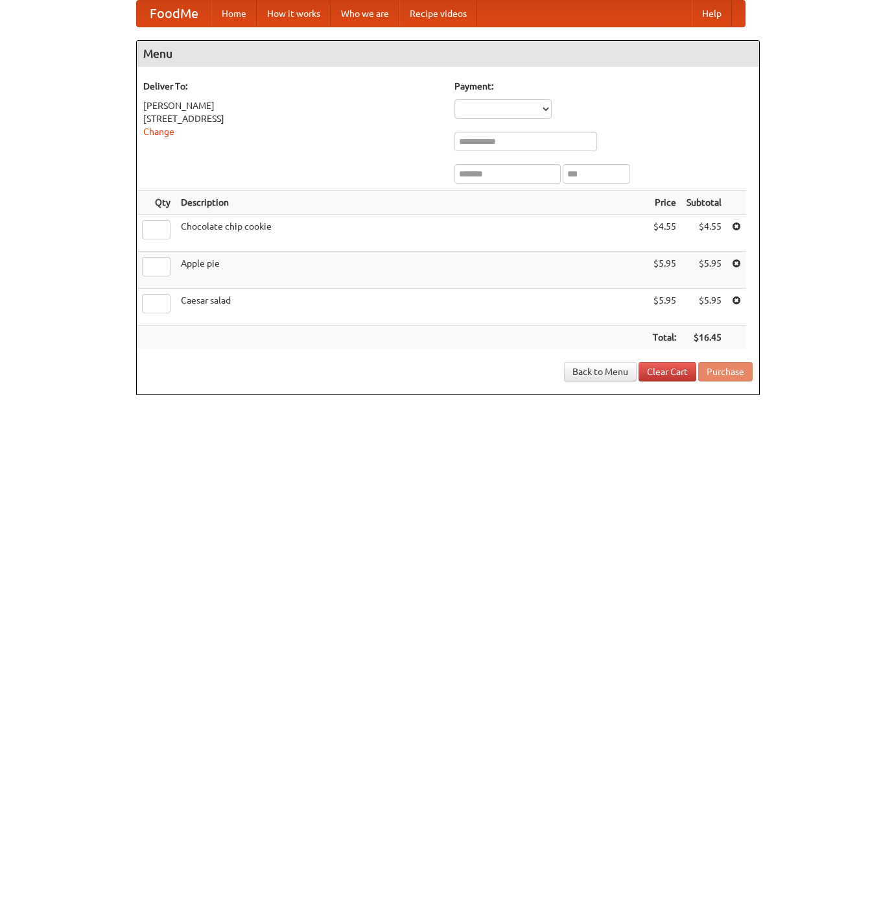  I want to click on a: FoodMe, so click(174, 14).